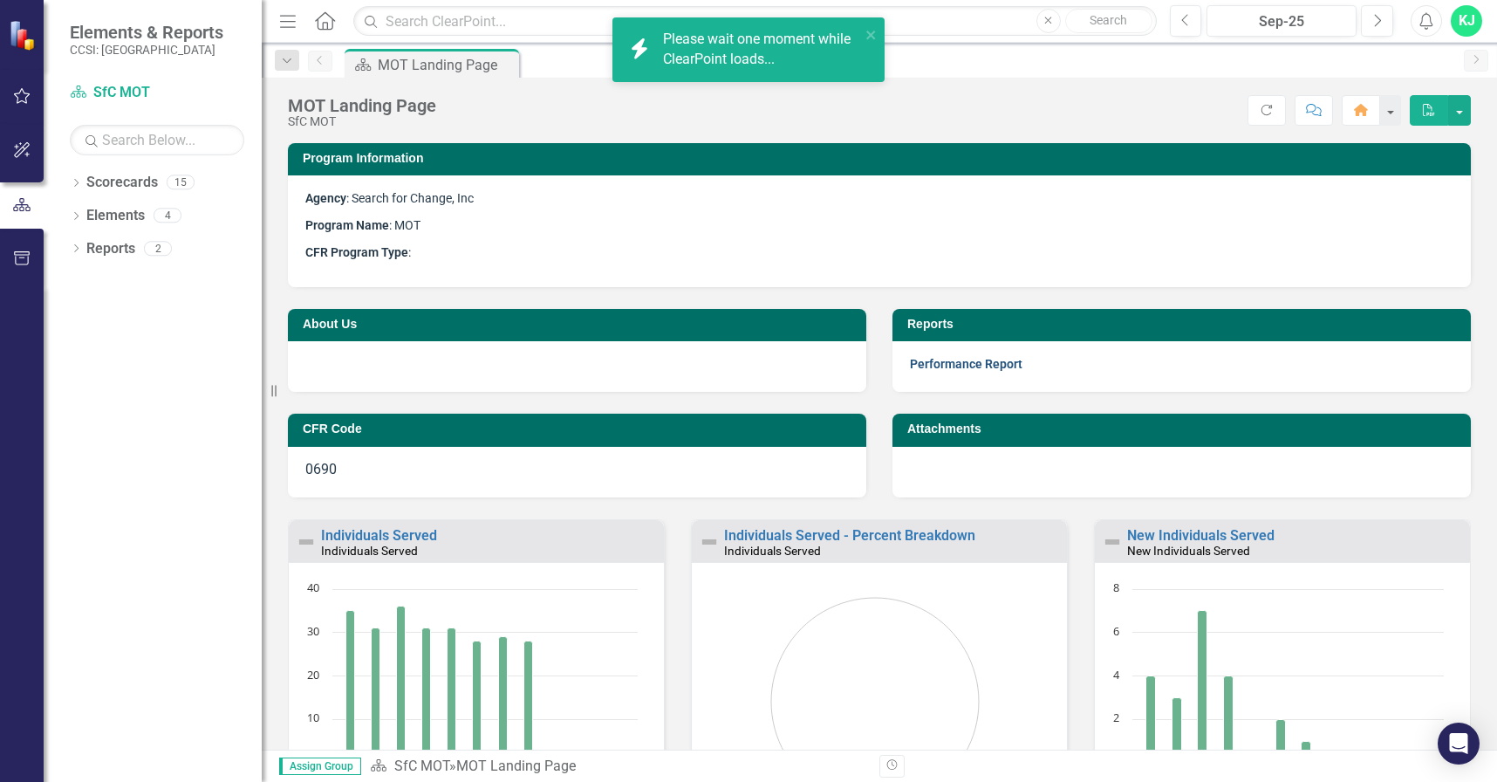  What do you see at coordinates (347, 225) in the screenshot?
I see `strong: Program Name` at bounding box center [347, 225].